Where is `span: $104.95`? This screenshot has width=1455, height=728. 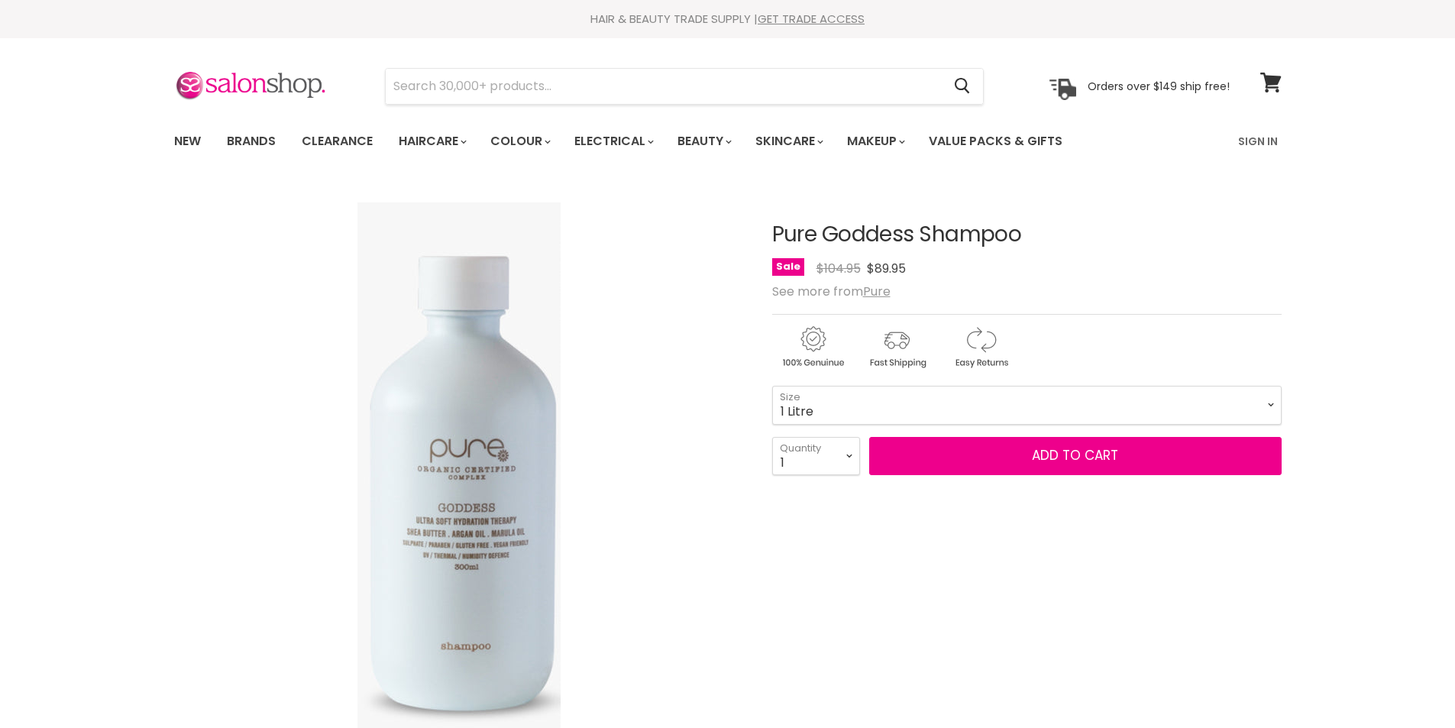
span: $104.95 is located at coordinates (839, 268).